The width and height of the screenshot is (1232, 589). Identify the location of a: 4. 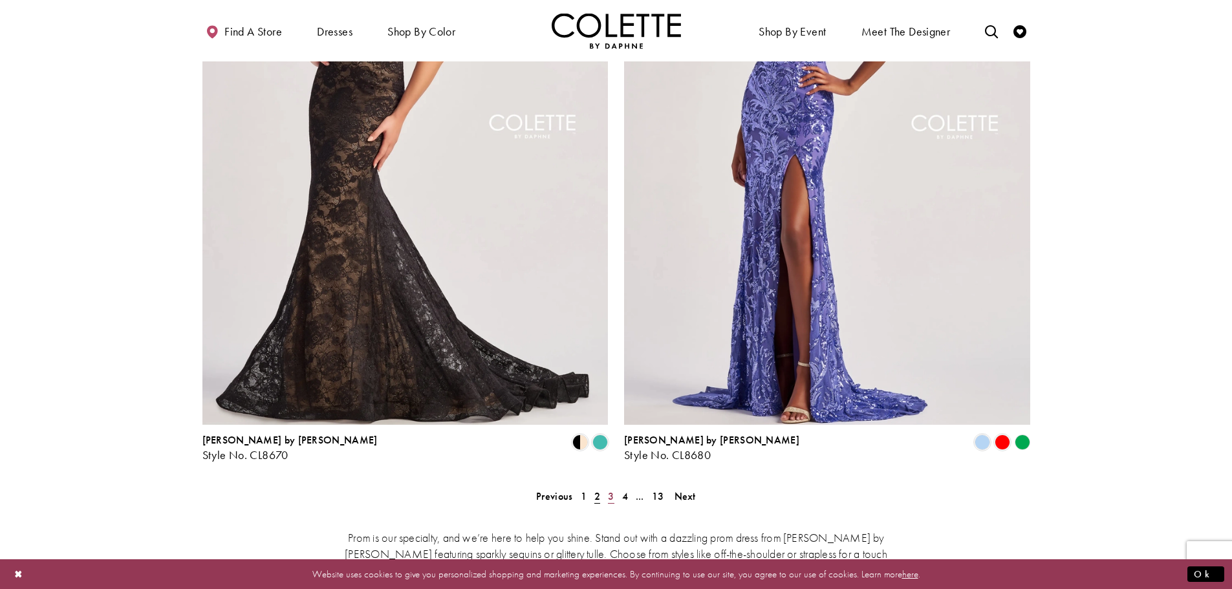
(625, 496).